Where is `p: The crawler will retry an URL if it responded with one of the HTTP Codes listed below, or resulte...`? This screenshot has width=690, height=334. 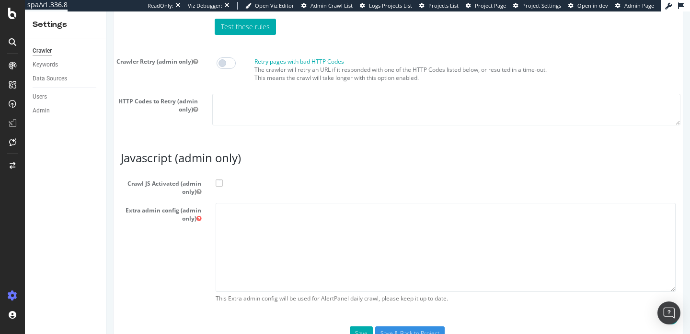
p: The crawler will retry an URL if it responded with one of the HTTP Codes listed below, or resulte... is located at coordinates (361, 62).